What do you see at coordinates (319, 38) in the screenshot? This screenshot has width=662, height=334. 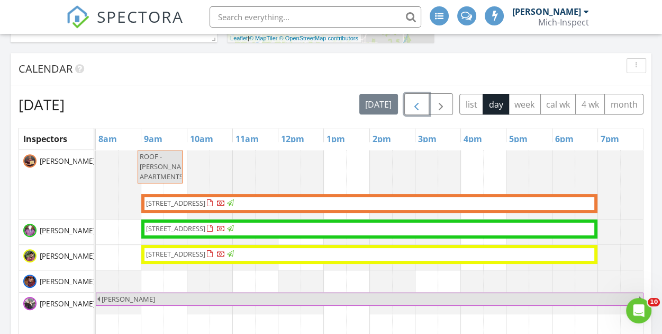 I see `a: © OpenStreetMap contributors` at bounding box center [319, 38].